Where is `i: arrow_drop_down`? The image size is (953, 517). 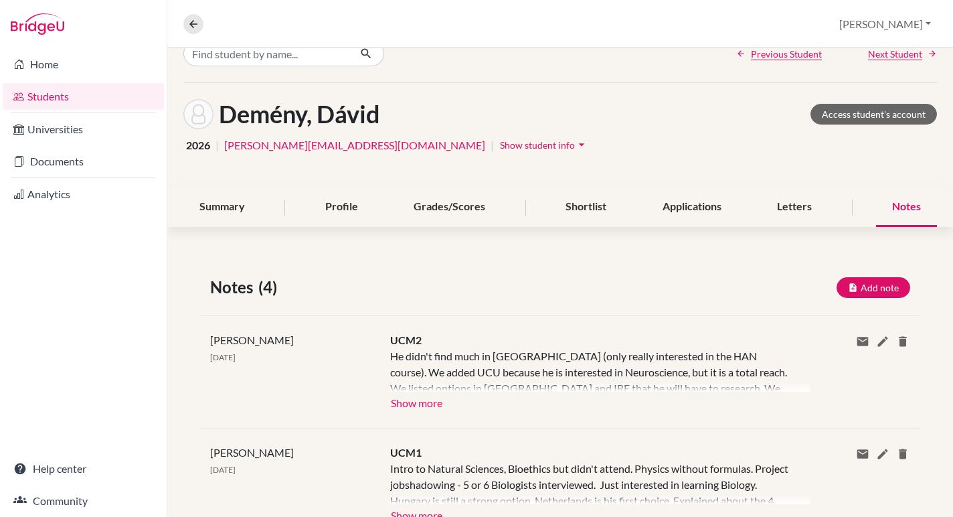
i: arrow_drop_down is located at coordinates (582, 145).